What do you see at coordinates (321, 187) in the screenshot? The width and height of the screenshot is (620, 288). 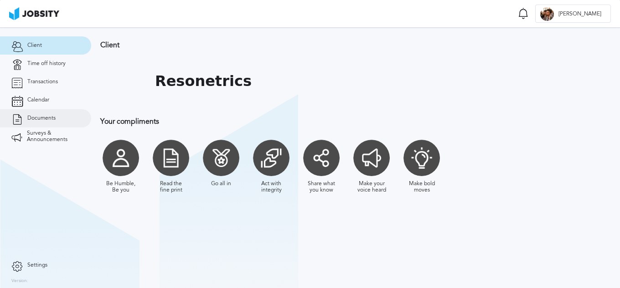 I see `div: Share what you know` at bounding box center [321, 187].